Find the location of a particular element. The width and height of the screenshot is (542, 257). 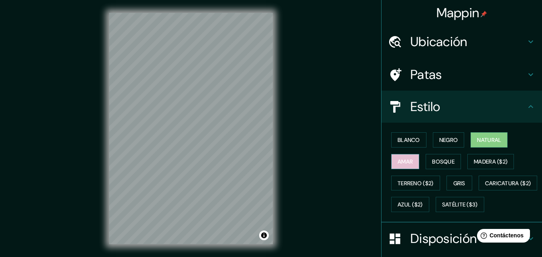

font: Bosque is located at coordinates (443, 162).